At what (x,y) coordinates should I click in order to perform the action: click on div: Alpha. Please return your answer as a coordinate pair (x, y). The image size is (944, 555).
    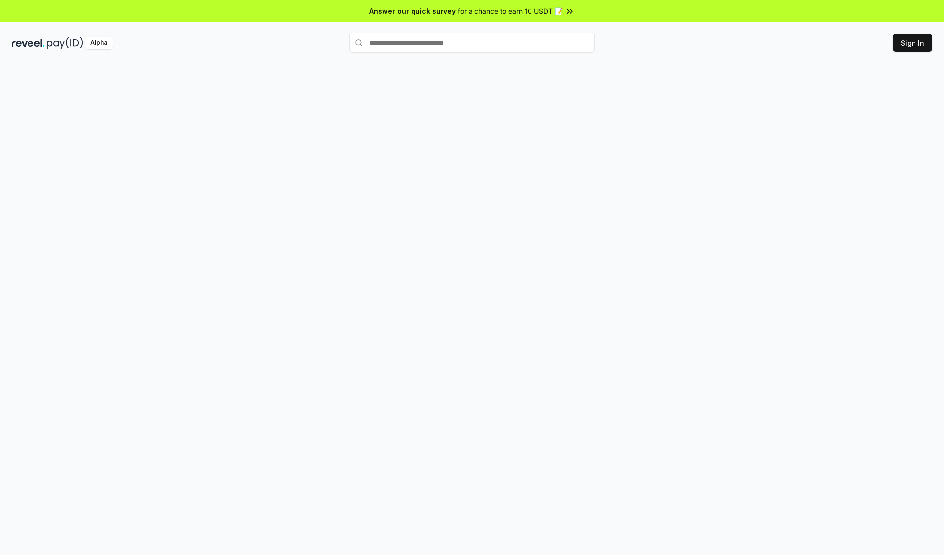
    Looking at the image, I should click on (99, 43).